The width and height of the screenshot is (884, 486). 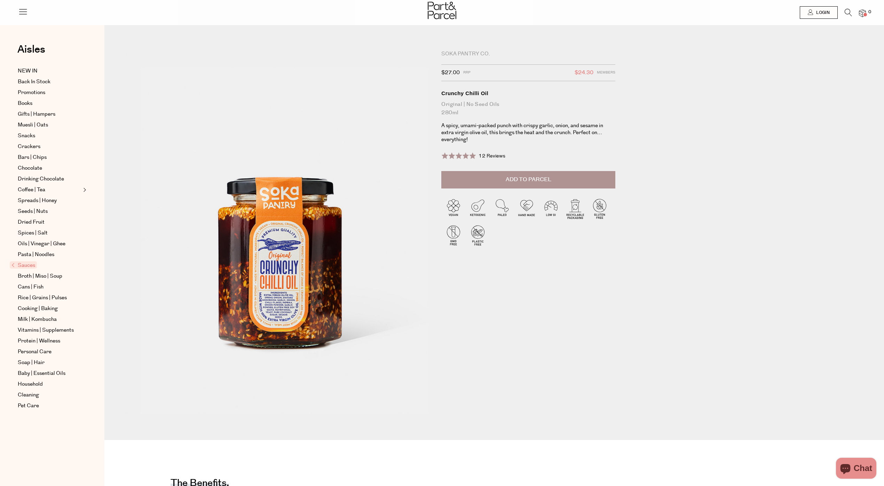 I want to click on img: P_P-ICONS-Live_Bec_V11_Plastic_Free.svg, so click(x=478, y=235).